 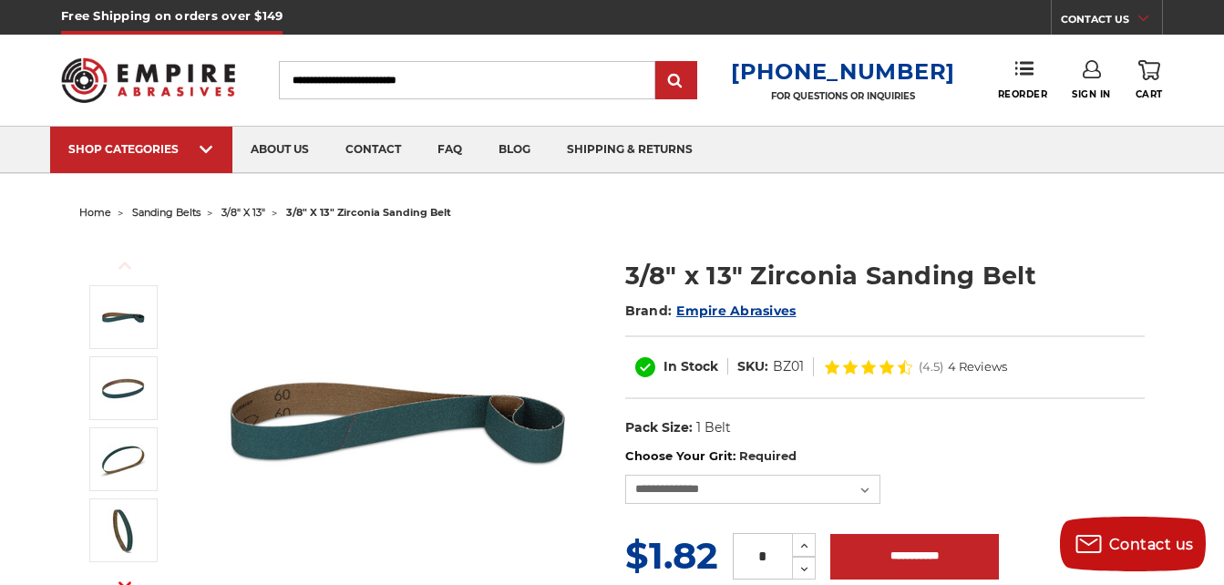 What do you see at coordinates (885, 275) in the screenshot?
I see `h1: 3/8" x 13" Zirconia Sanding Belt` at bounding box center [885, 275].